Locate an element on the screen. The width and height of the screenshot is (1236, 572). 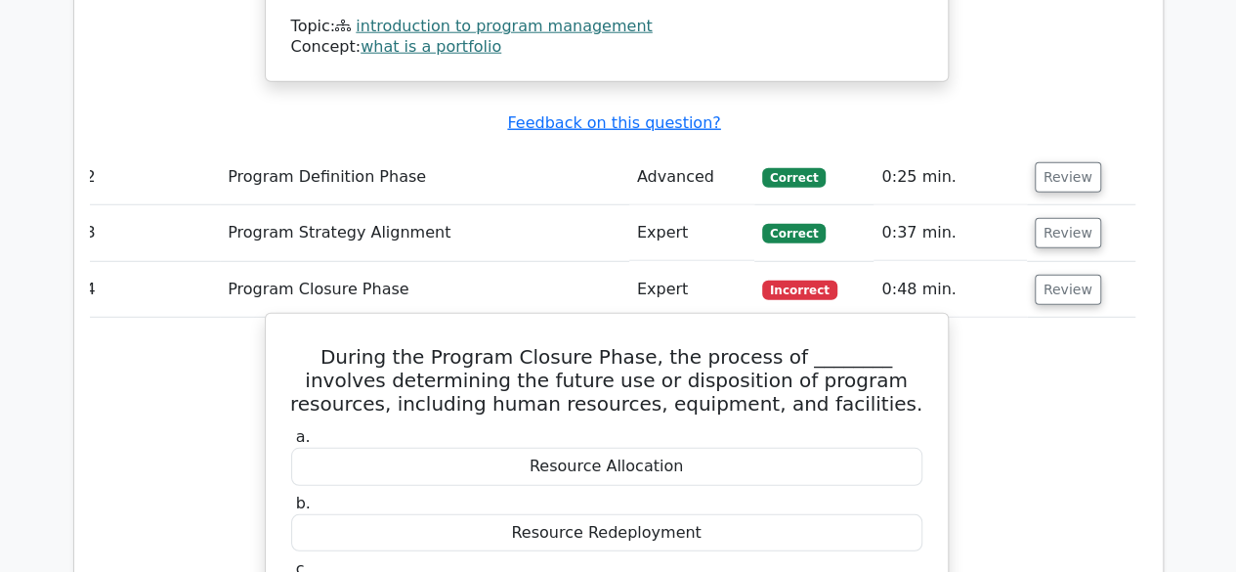
u: Feedback on this question? is located at coordinates (614, 122).